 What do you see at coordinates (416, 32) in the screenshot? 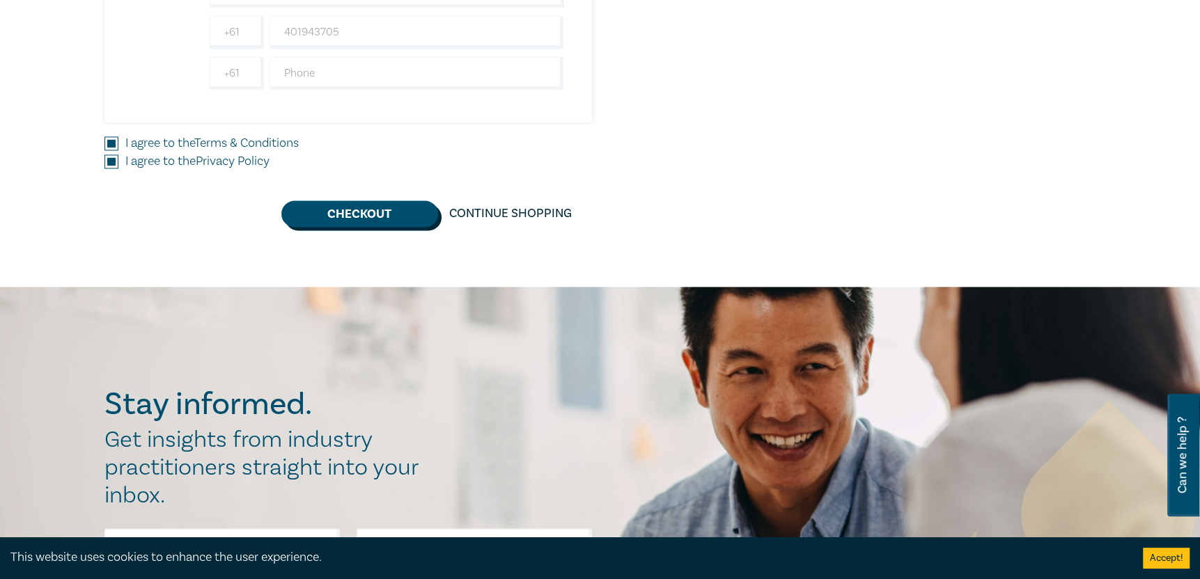
I see `input: Mobile*` at bounding box center [416, 32].